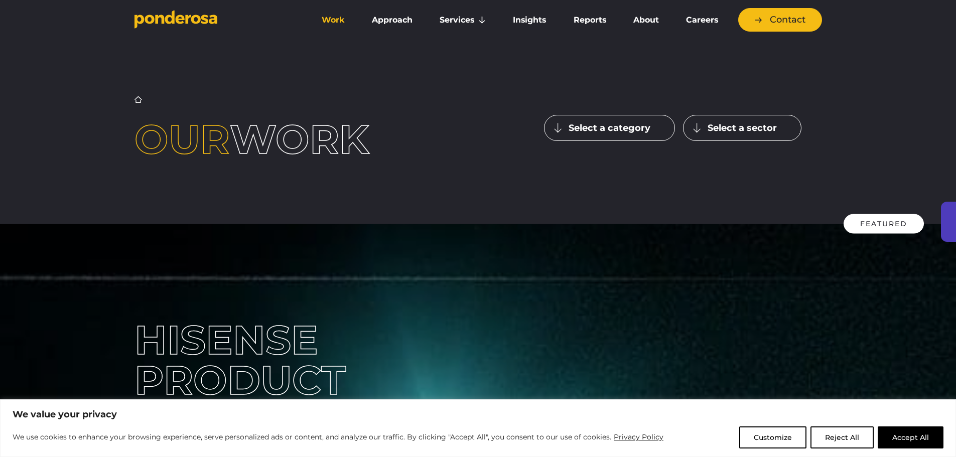 This screenshot has width=956, height=457. What do you see at coordinates (702, 20) in the screenshot?
I see `a: Careers` at bounding box center [702, 20].